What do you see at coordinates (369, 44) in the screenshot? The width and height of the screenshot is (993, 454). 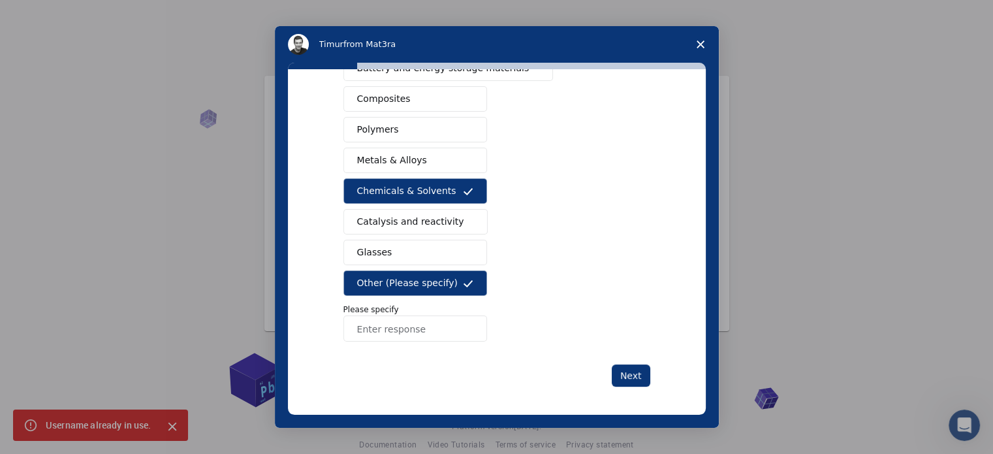 I see `span: from Mat3ra` at bounding box center [369, 44].